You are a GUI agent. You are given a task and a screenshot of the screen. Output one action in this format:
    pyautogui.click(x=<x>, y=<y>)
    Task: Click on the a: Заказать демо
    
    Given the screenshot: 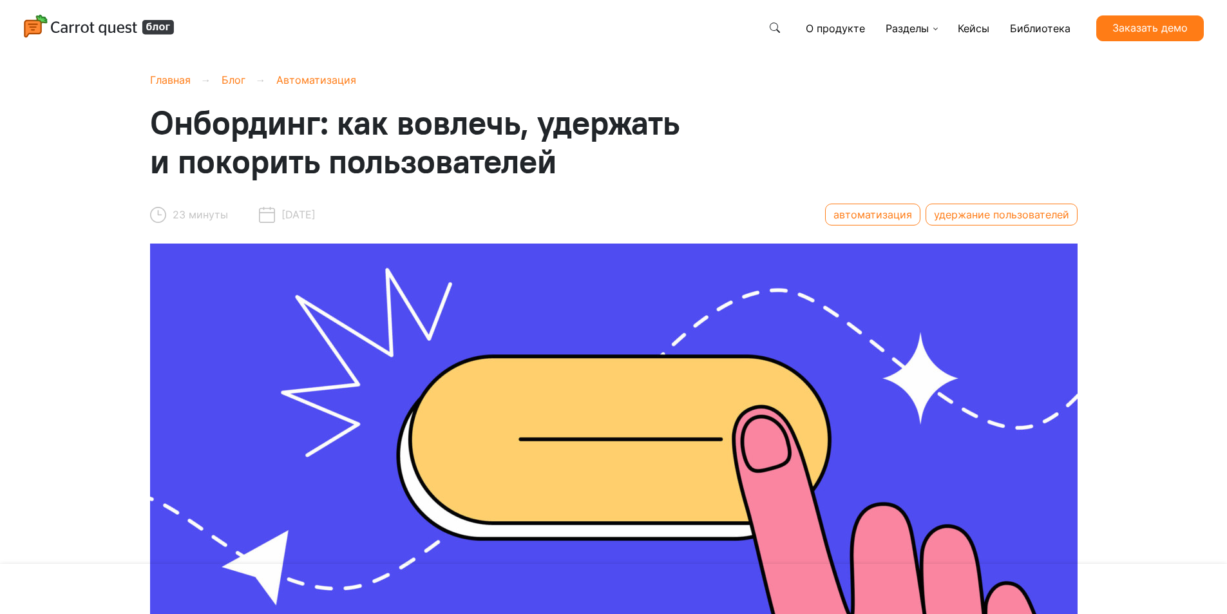 What is the action you would take?
    pyautogui.click(x=1150, y=28)
    